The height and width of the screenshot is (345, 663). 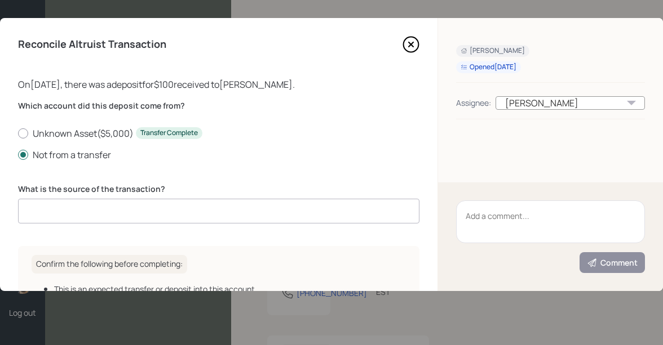 I want to click on h6: Confirm the following before completing:, so click(x=109, y=264).